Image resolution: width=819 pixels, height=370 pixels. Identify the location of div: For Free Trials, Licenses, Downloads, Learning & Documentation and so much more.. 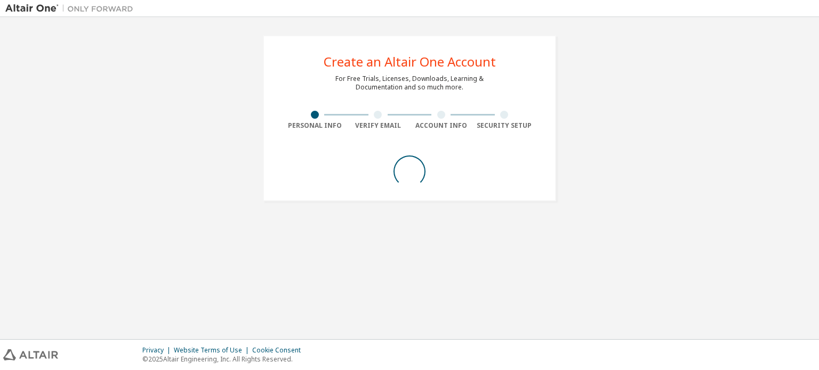
(409, 83).